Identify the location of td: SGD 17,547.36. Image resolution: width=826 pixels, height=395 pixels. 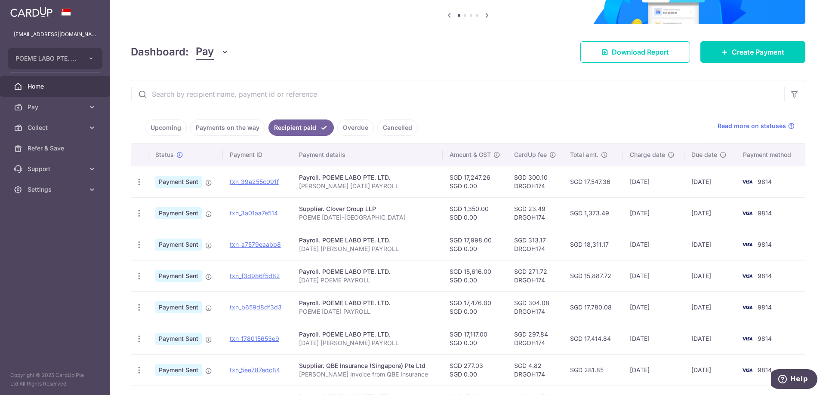
(593, 181).